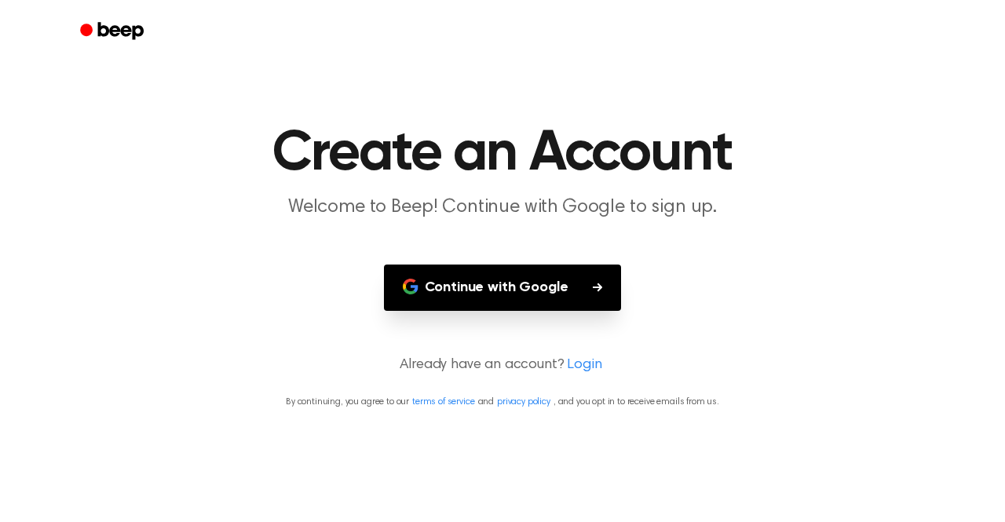  What do you see at coordinates (443, 402) in the screenshot?
I see `a: terms of service` at bounding box center [443, 402].